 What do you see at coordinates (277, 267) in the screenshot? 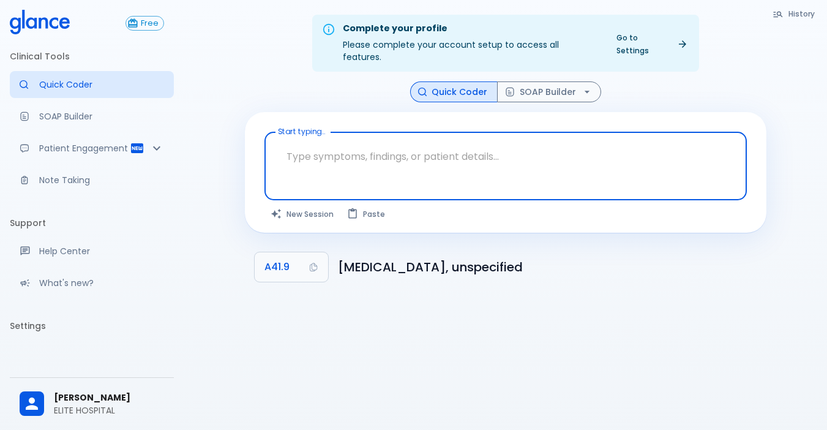
I see `span: A41.9` at bounding box center [277, 267].